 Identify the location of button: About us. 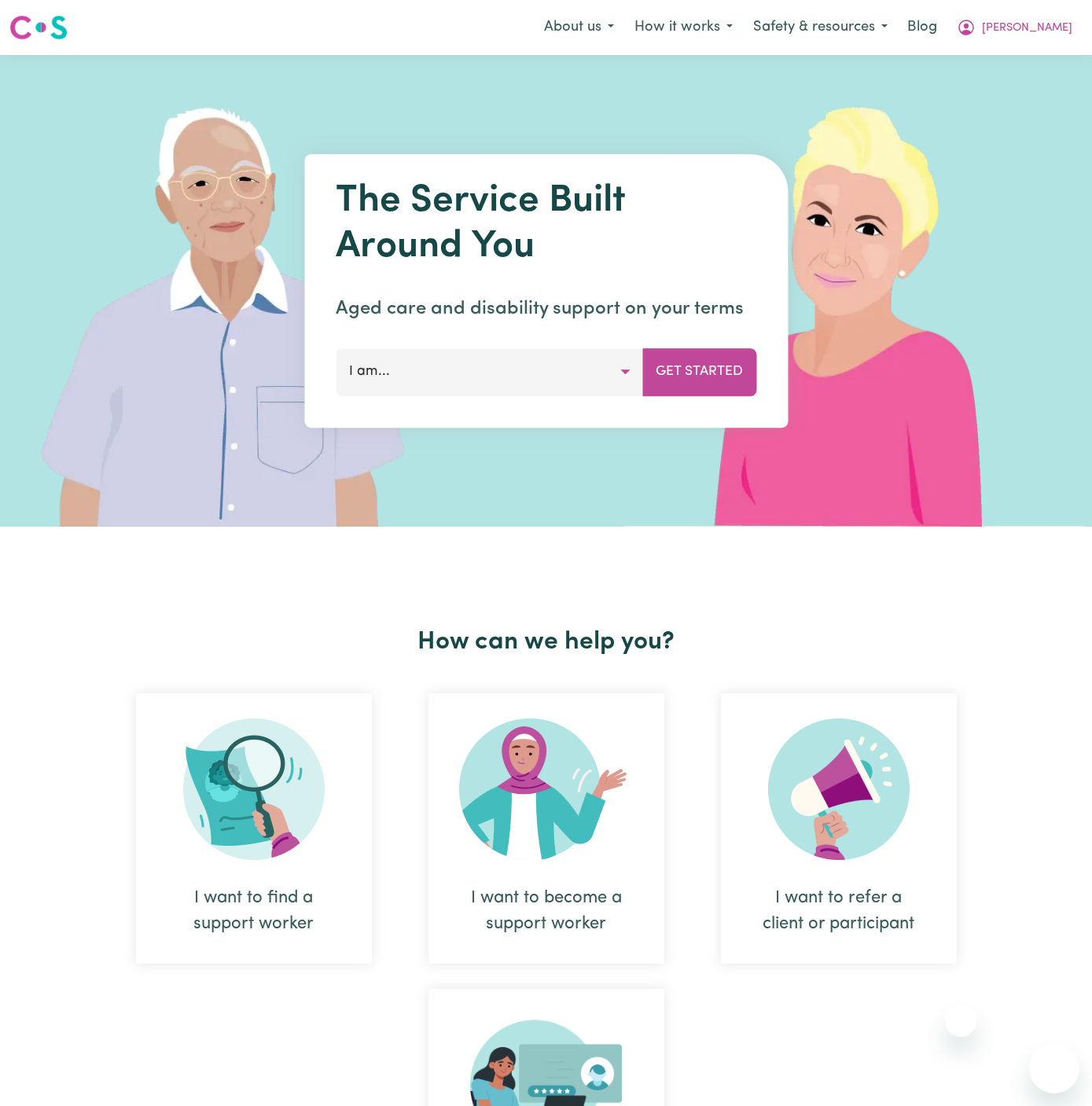
(578, 28).